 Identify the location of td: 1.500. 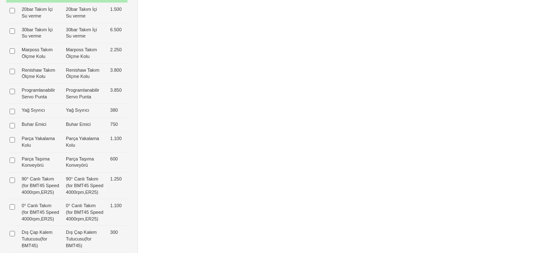
(118, 13).